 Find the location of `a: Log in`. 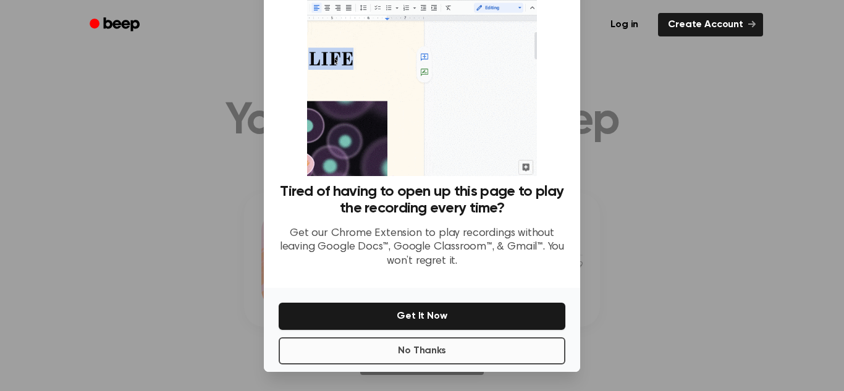

a: Log in is located at coordinates (624, 25).